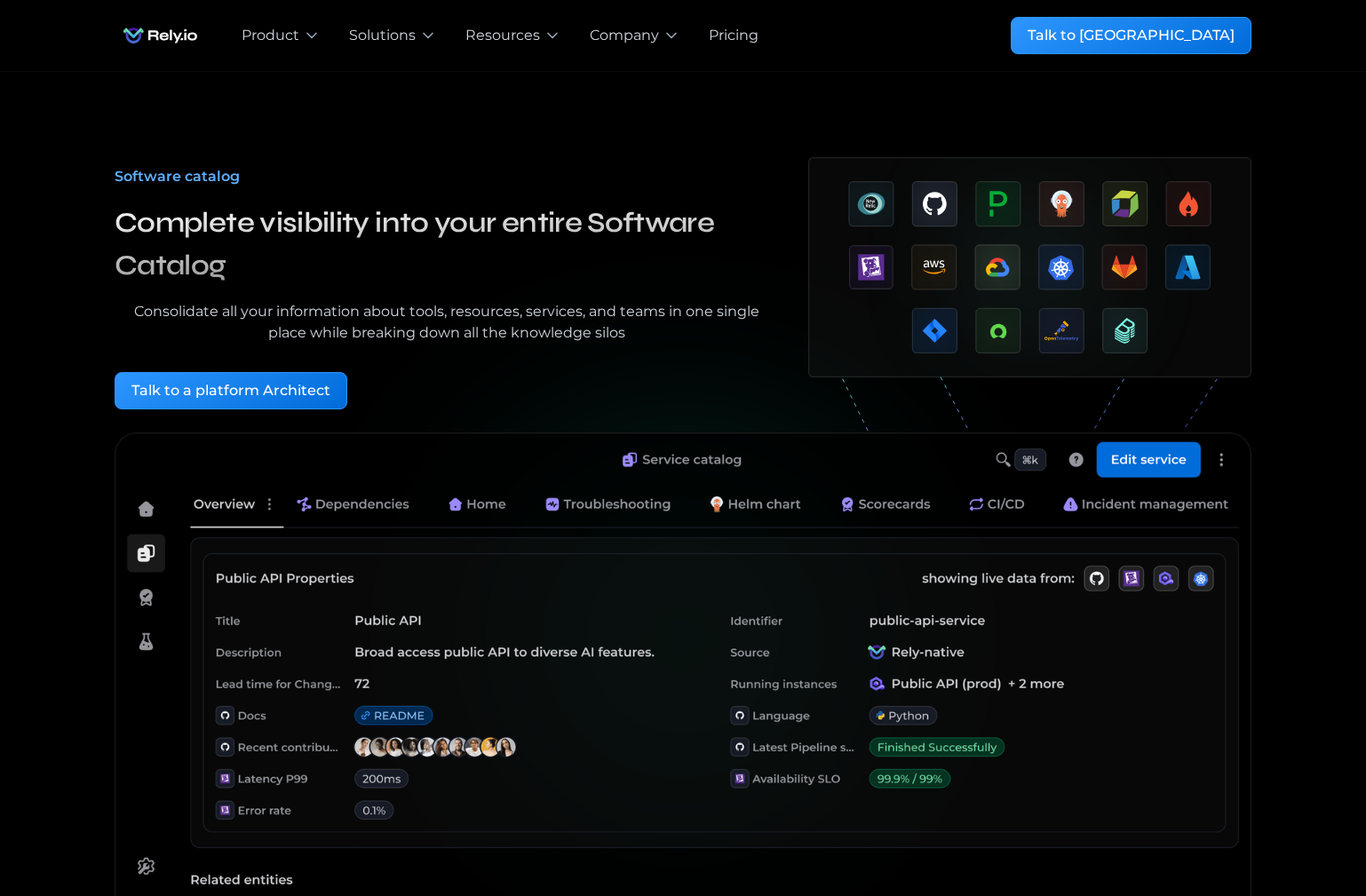 This screenshot has width=1366, height=896. Describe the element at coordinates (502, 35) in the screenshot. I see `div: Resources` at that location.